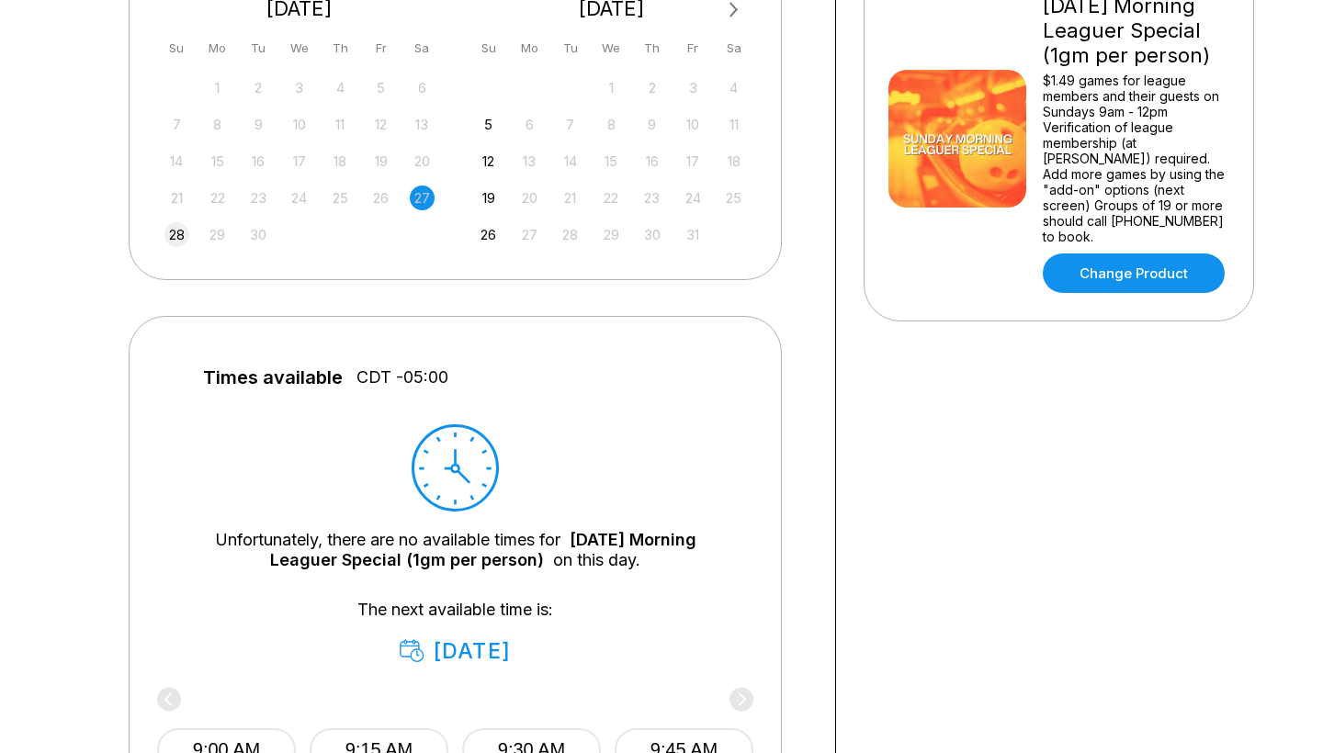 The height and width of the screenshot is (753, 1323). What do you see at coordinates (422, 87) in the screenshot?
I see `div: Not available Saturday, September 6th, 2025` at bounding box center [422, 87].